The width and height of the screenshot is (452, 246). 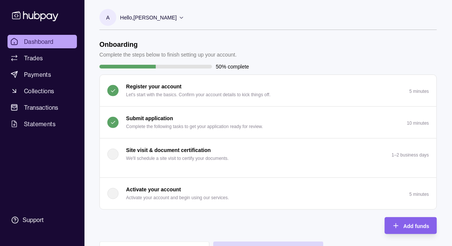 I want to click on p: Complete the following tasks to get your application ready for review., so click(x=194, y=127).